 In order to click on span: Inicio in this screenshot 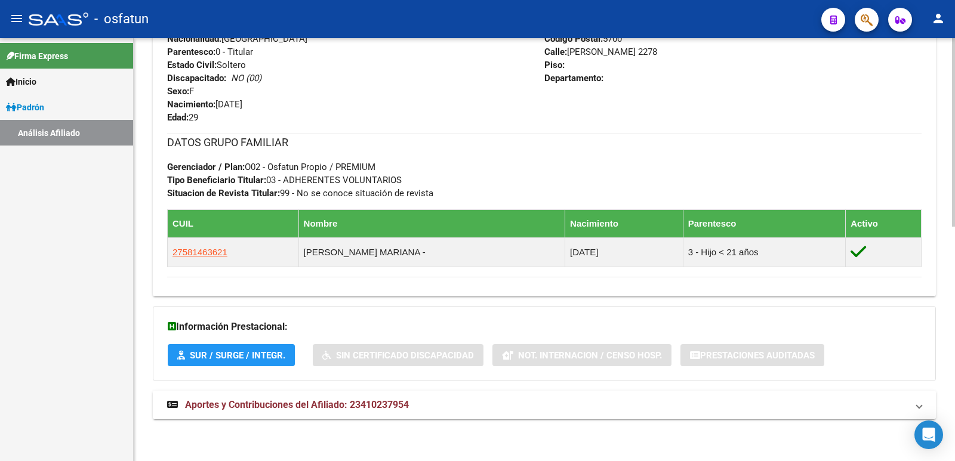, I will do `click(21, 82)`.